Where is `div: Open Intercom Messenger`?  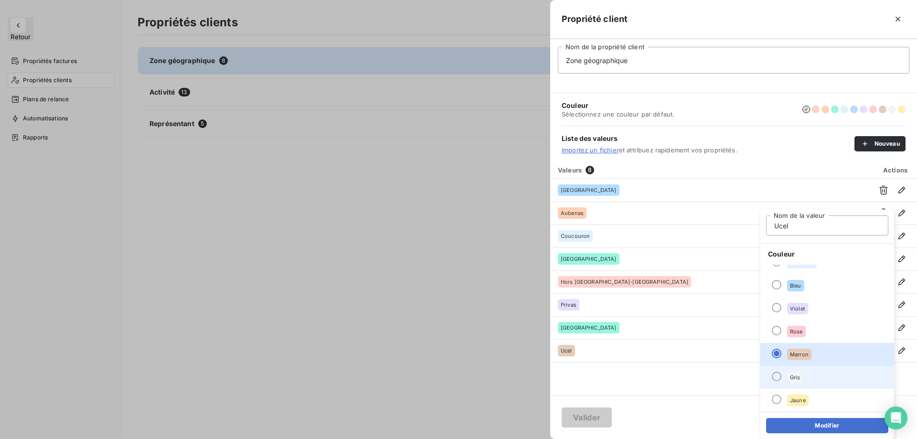
div: Open Intercom Messenger is located at coordinates (896, 418).